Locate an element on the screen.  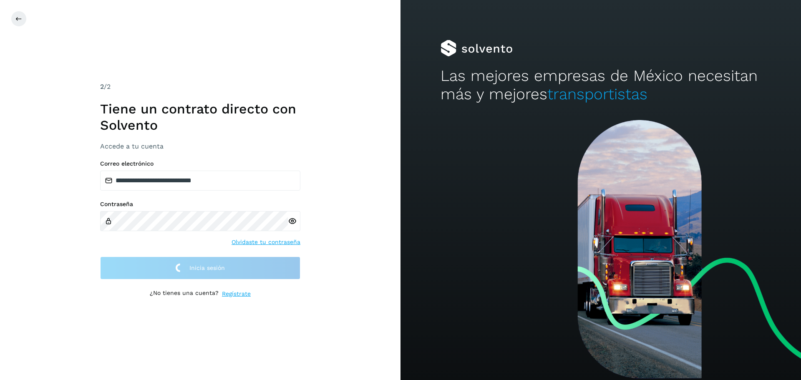
p: ¿No tienes una cuenta? is located at coordinates (184, 294).